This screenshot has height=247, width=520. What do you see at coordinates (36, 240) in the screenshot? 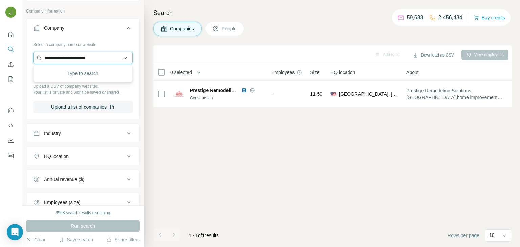
I see `button: Clear` at bounding box center [36, 240].